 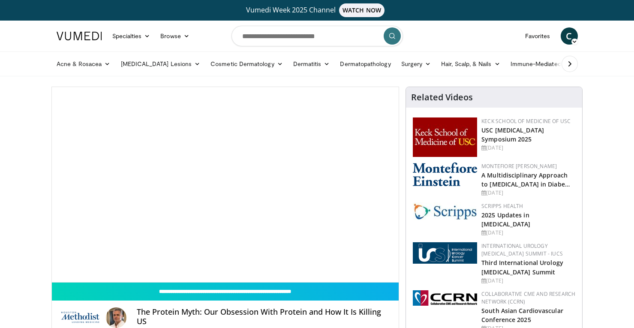 I want to click on a: Keck School of Medicine of USC, so click(x=526, y=121).